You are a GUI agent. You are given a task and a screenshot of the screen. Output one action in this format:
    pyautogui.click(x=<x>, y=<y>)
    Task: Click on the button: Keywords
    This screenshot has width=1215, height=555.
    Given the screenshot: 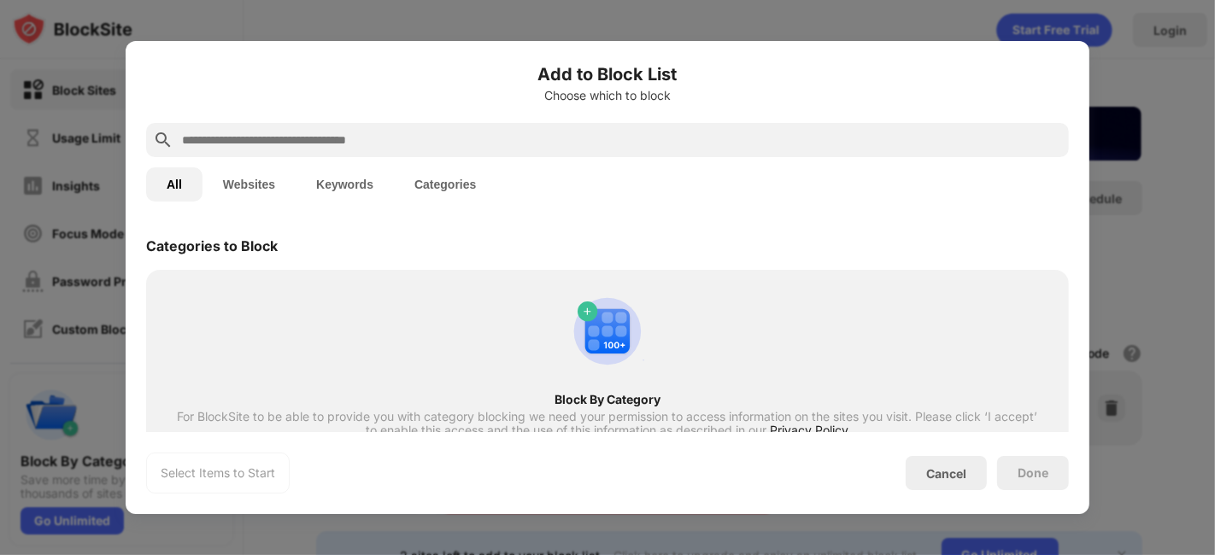 What is the action you would take?
    pyautogui.click(x=344, y=185)
    